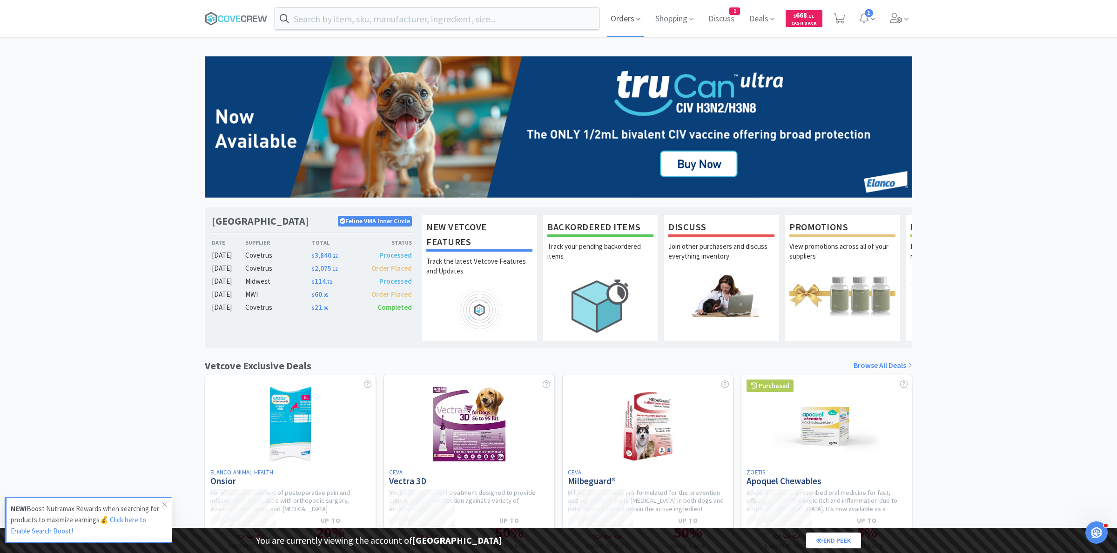 The width and height of the screenshot is (1117, 553). Describe the element at coordinates (721, 258) in the screenshot. I see `p: Join other purchasers and discuss everything inventory` at that location.